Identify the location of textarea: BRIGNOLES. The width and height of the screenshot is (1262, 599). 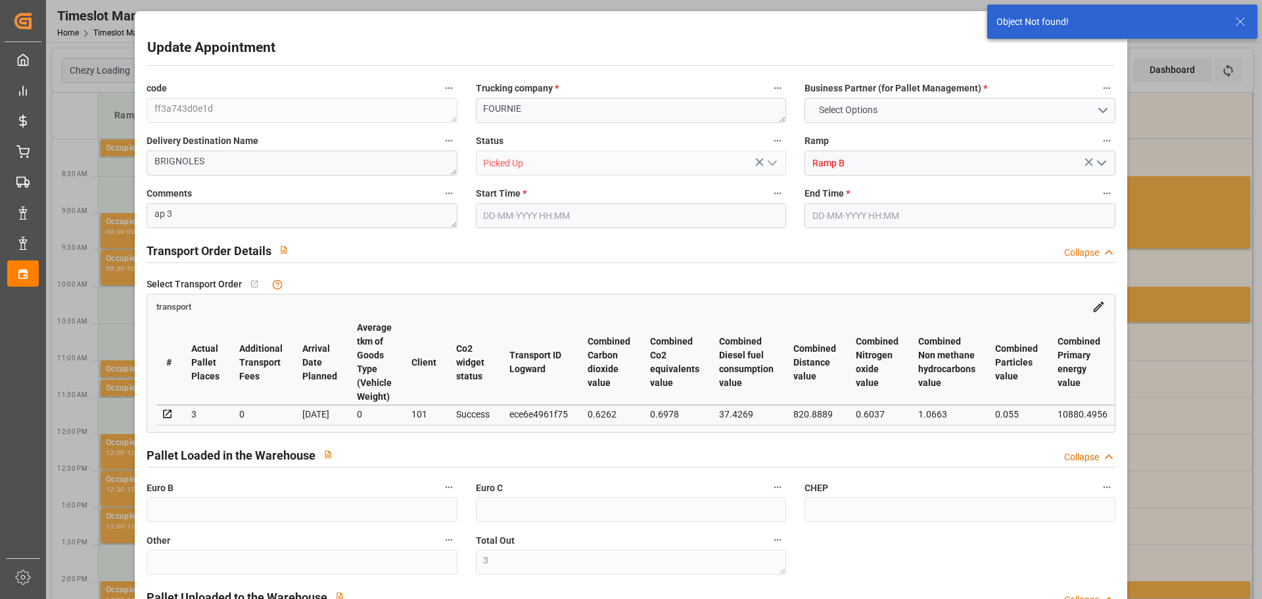
(302, 163).